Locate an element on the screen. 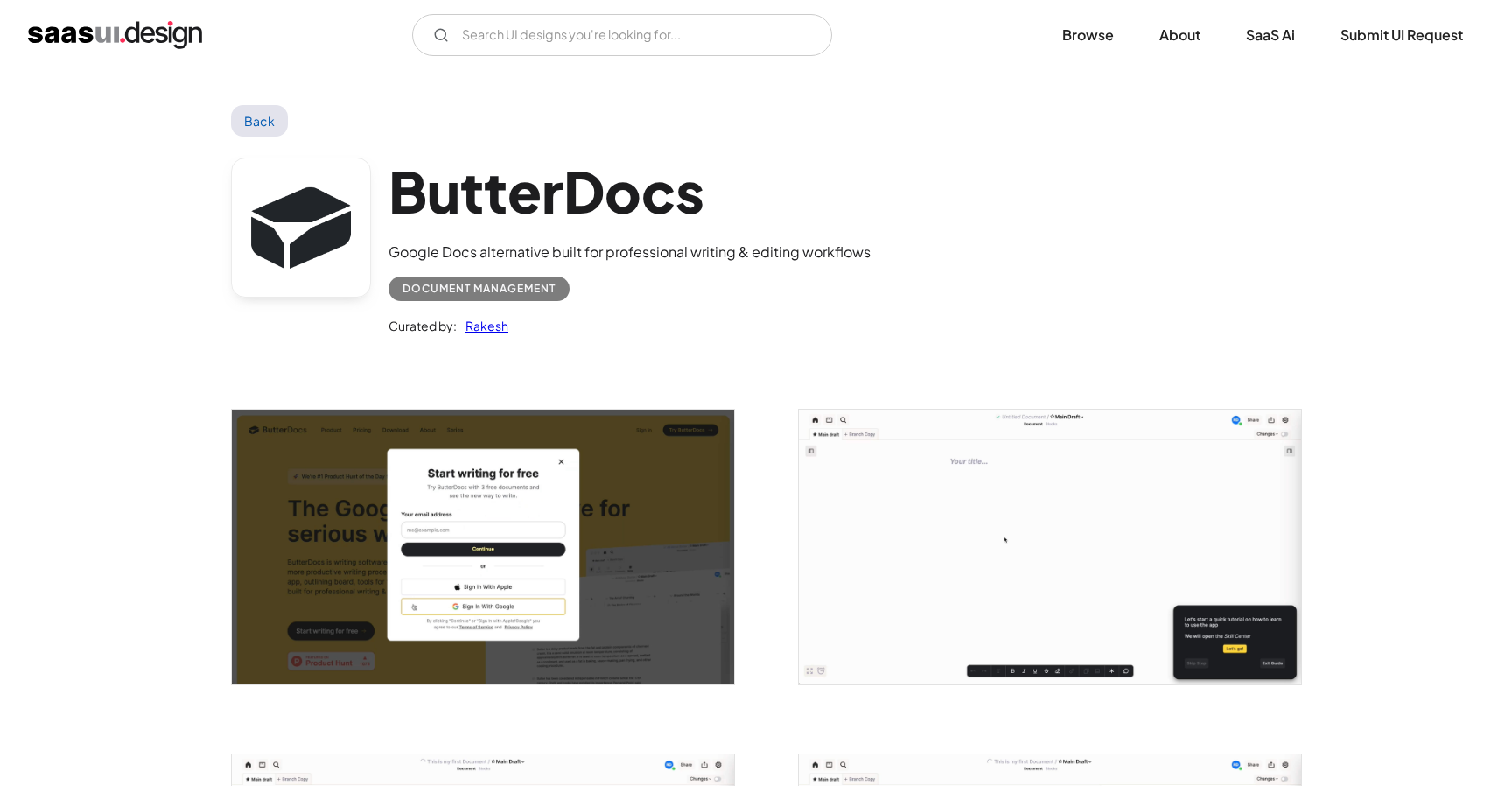 The image size is (1512, 786). a: Rakesh is located at coordinates (482, 326).